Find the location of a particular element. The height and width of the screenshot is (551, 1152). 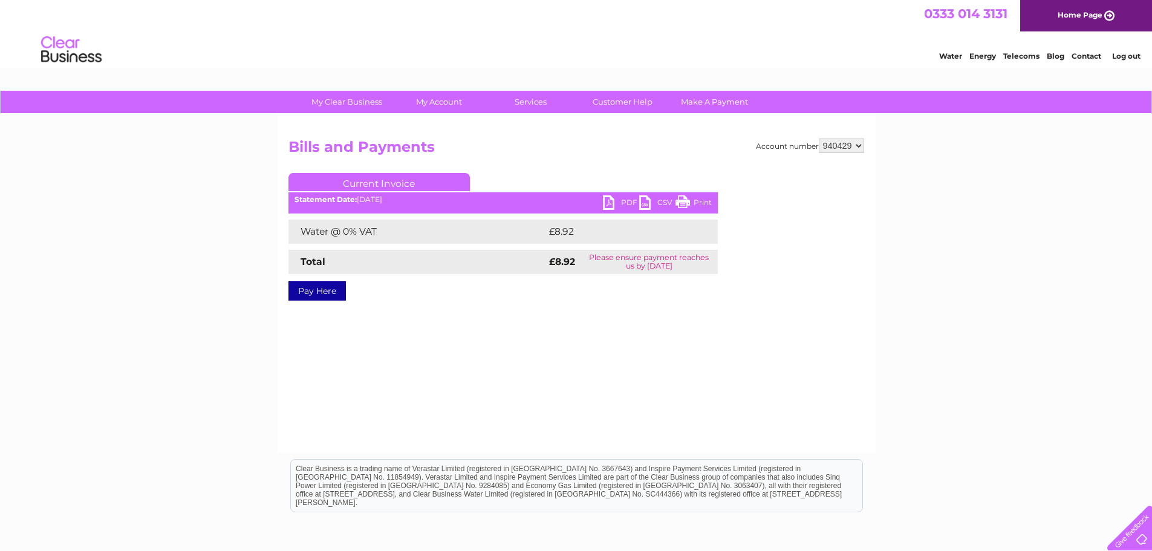

strong: Total is located at coordinates (313, 261).